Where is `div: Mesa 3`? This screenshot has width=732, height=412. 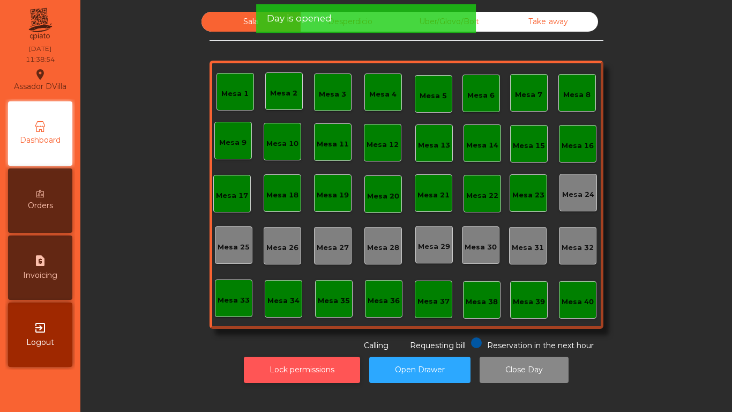
div: Mesa 3 is located at coordinates (332, 94).